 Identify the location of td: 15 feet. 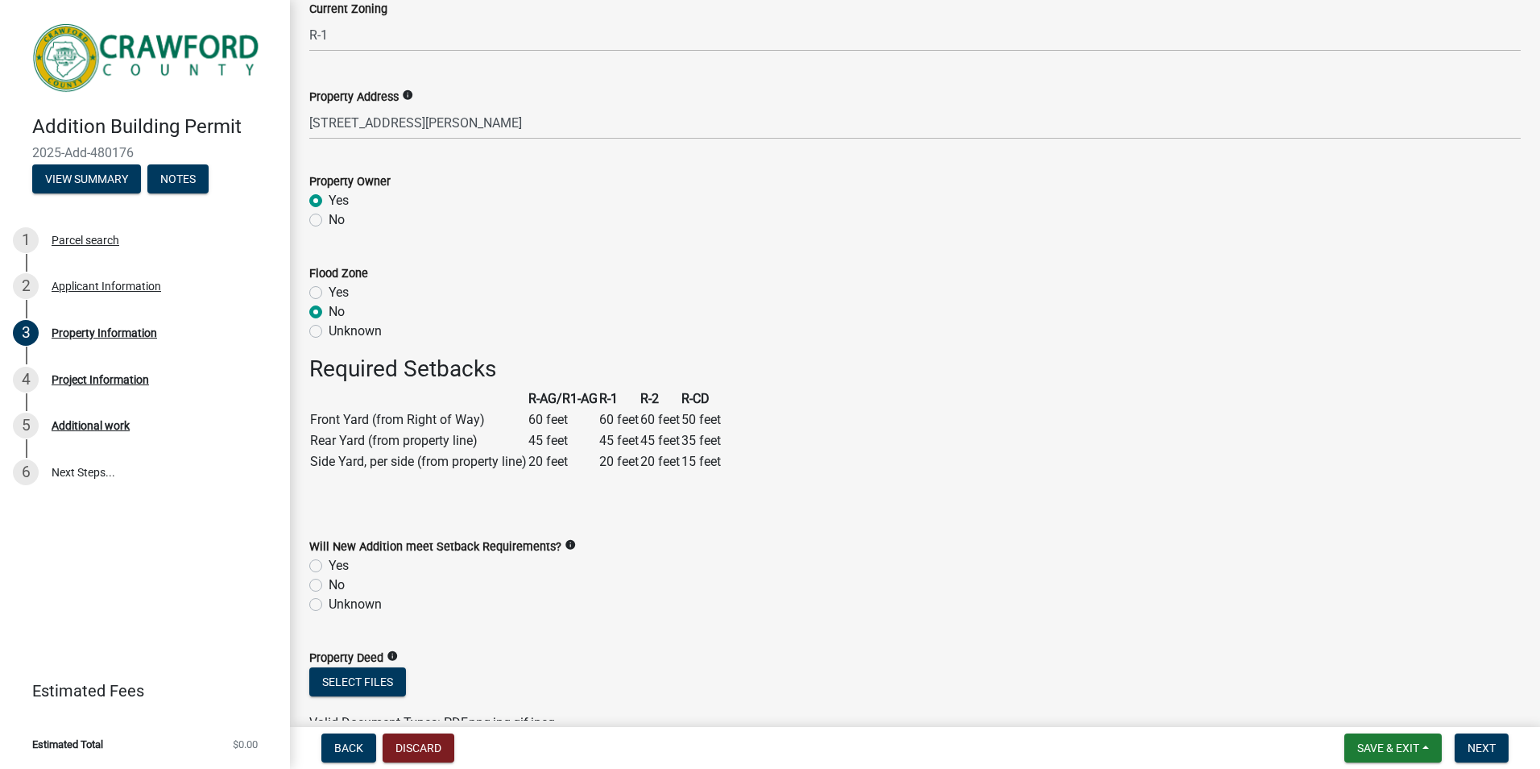
(701, 462).